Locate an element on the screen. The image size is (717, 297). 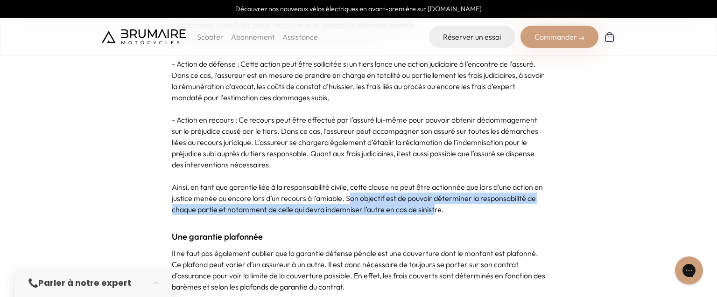
p: Scooter is located at coordinates (210, 37).